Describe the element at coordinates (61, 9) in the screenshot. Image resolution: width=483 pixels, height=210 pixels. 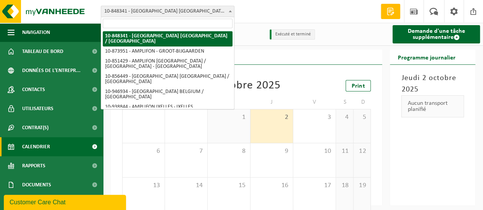
I see `div: Customer Care Chat` at that location.